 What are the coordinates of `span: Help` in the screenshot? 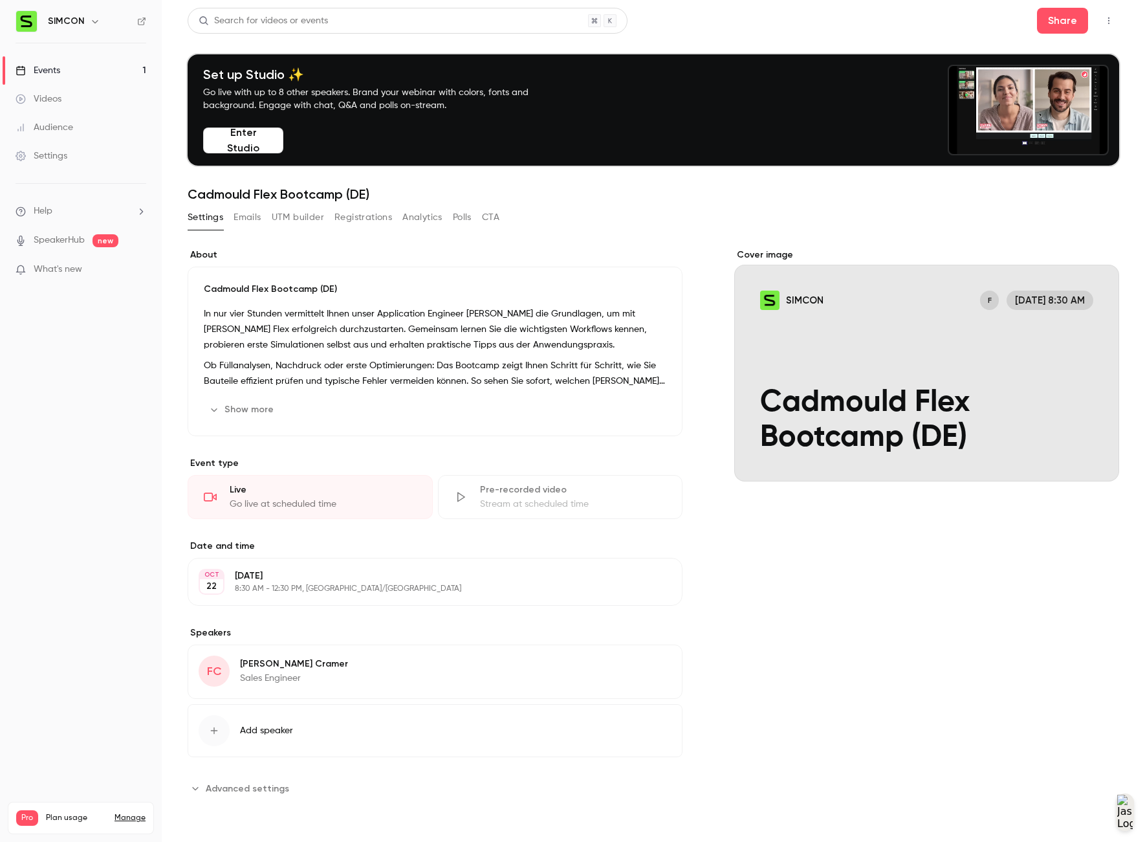 It's located at (43, 211).